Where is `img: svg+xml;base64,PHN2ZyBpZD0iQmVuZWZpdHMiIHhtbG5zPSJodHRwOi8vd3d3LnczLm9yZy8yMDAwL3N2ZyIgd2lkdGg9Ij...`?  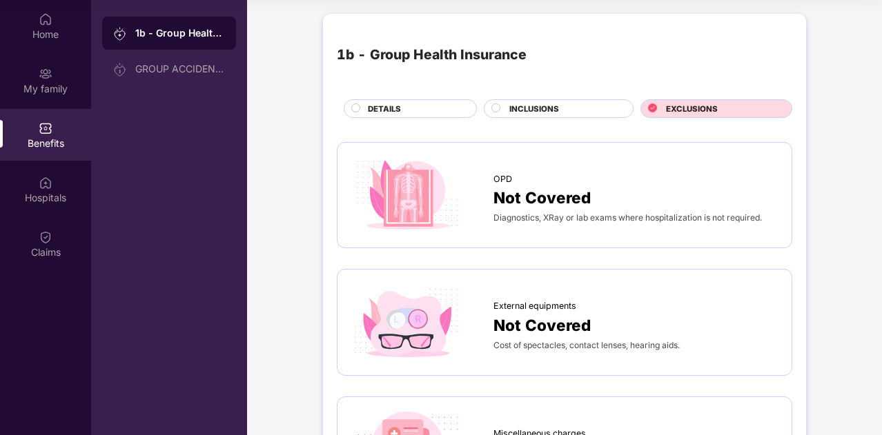
img: svg+xml;base64,PHN2ZyBpZD0iQmVuZWZpdHMiIHhtbG5zPSJodHRwOi8vd3d3LnczLm9yZy8yMDAwL3N2ZyIgd2lkdGg9Ij... is located at coordinates (46, 128).